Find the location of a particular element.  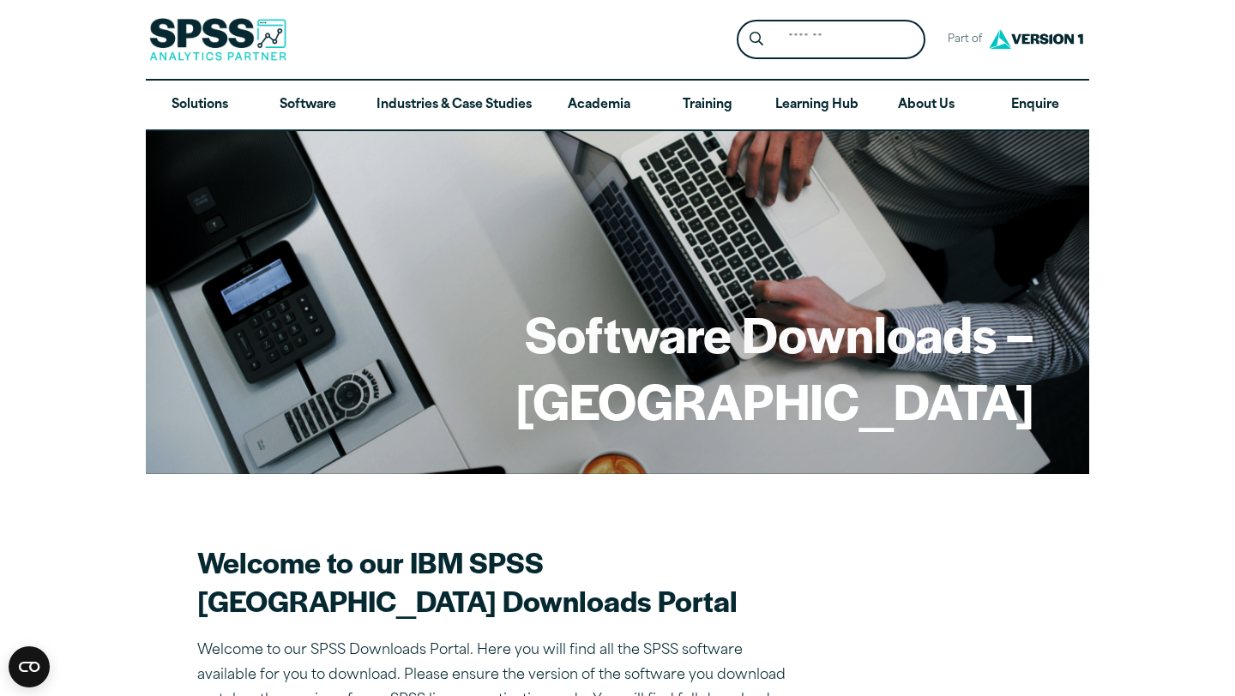

a: Solutions is located at coordinates (200, 105).